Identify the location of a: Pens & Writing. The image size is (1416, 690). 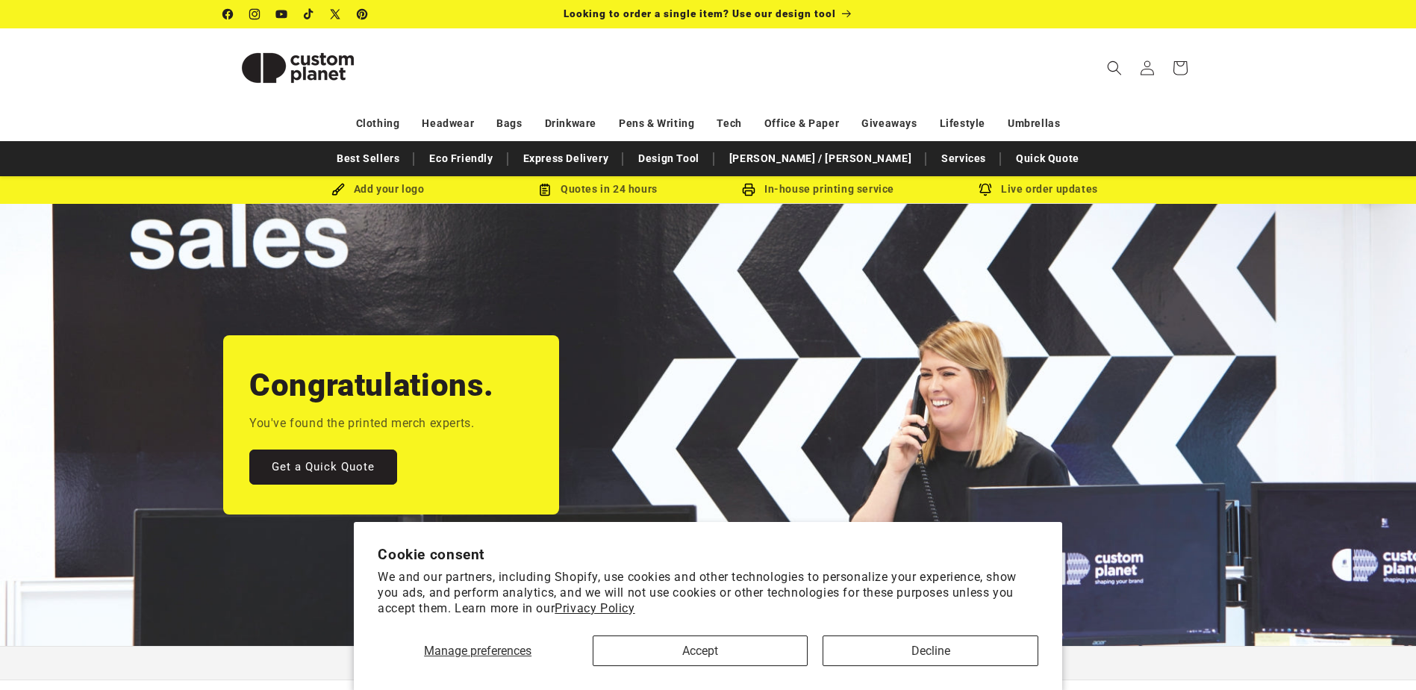
(656, 123).